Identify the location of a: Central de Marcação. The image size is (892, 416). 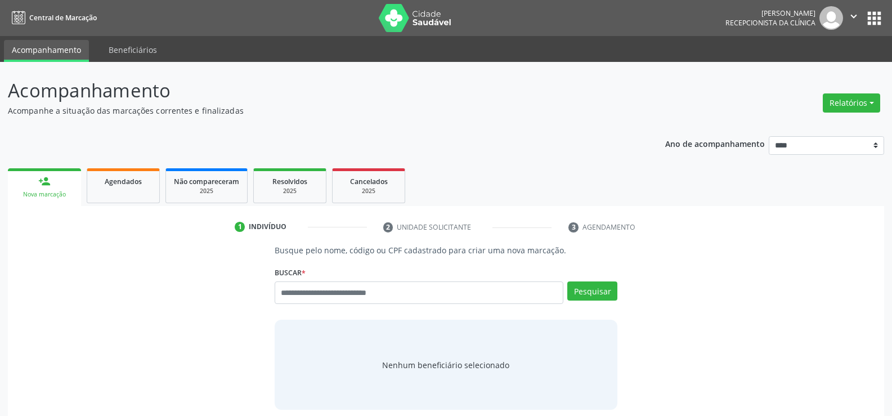
(52, 17).